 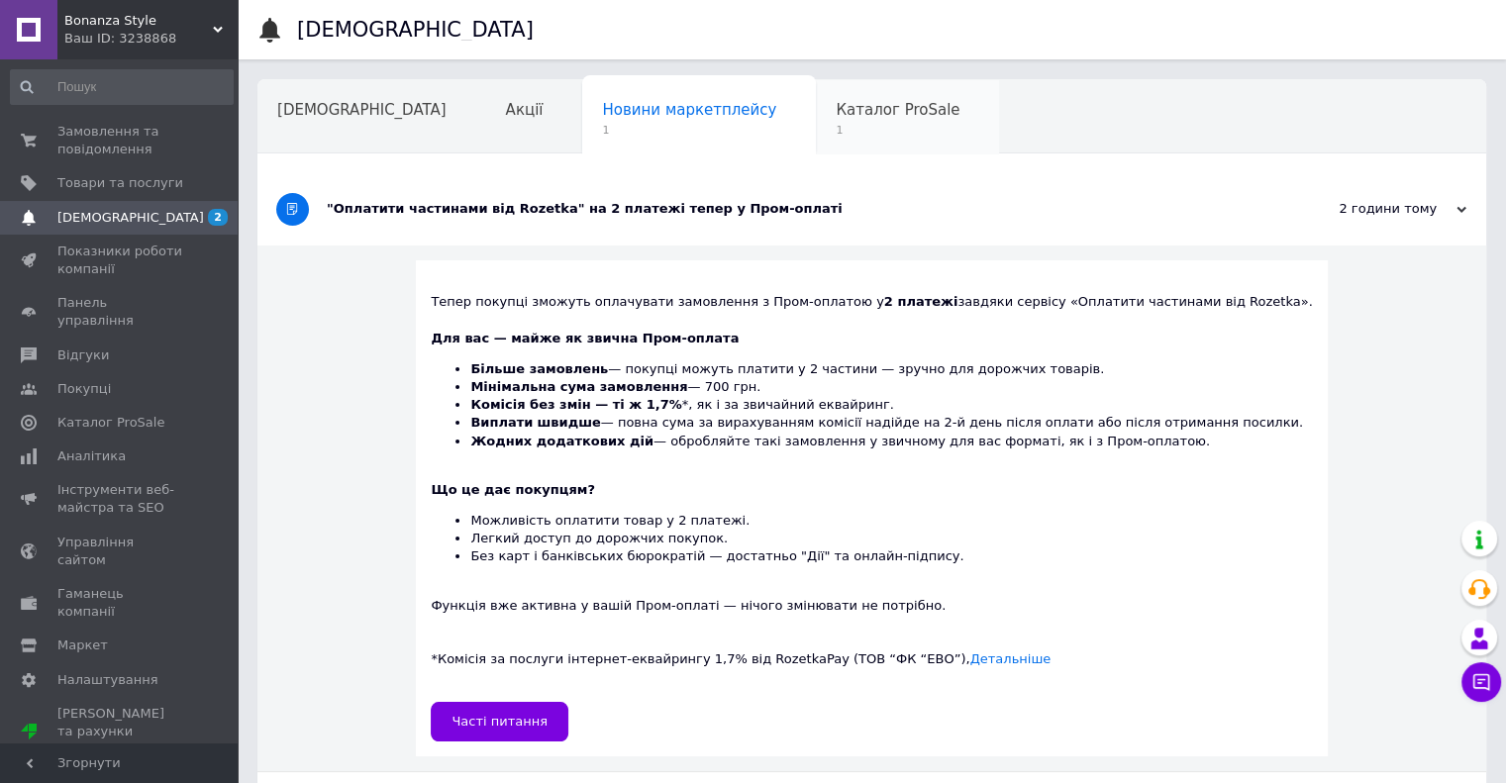 What do you see at coordinates (568, 422) in the screenshot?
I see `b: швидше` at bounding box center [568, 422].